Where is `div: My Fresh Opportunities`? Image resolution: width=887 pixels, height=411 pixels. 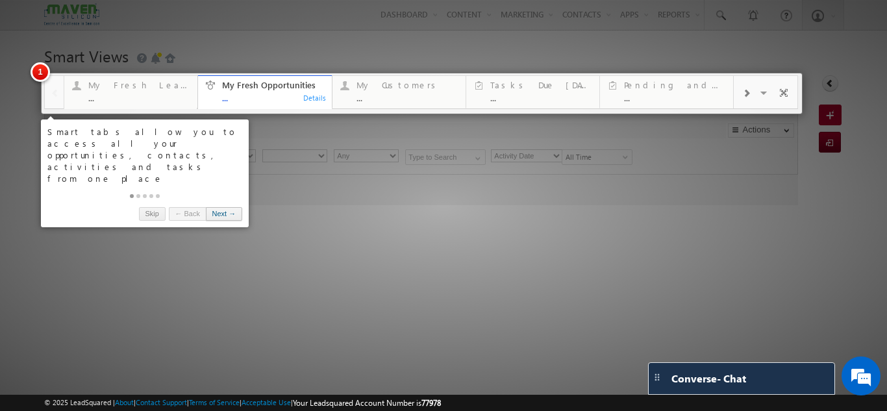
div: My Fresh Opportunities is located at coordinates (273, 85).